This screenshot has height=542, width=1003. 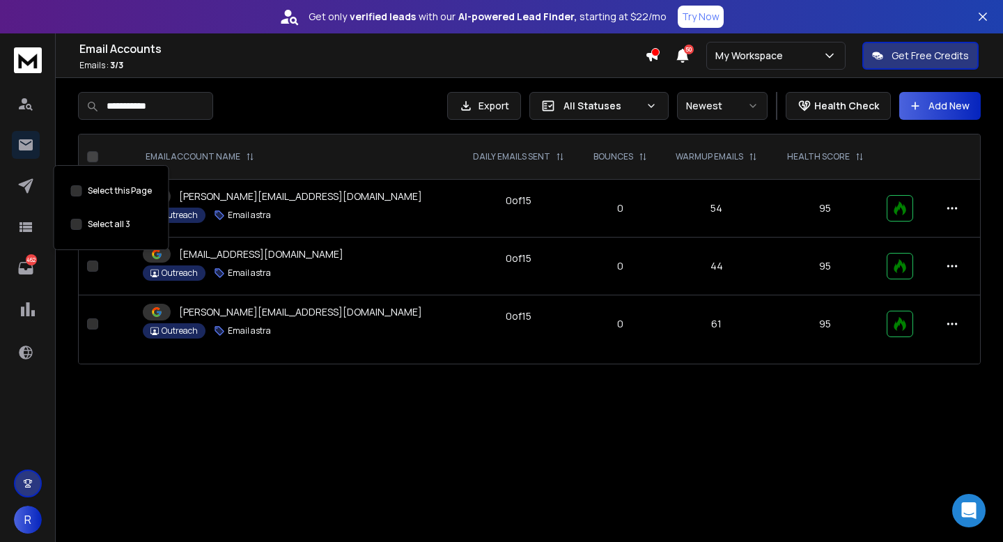 What do you see at coordinates (382, 17) in the screenshot?
I see `strong: verified leads` at bounding box center [382, 17].